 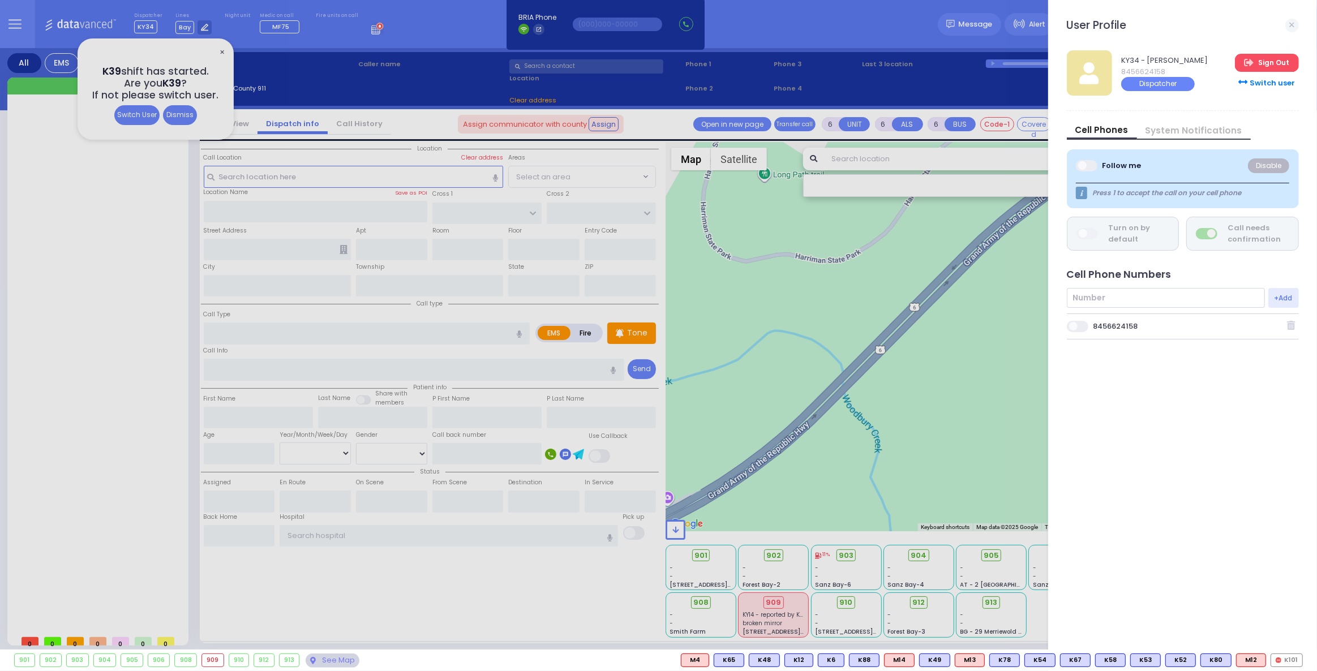 What do you see at coordinates (1267, 83) in the screenshot?
I see `div: Switch user` at bounding box center [1267, 83].